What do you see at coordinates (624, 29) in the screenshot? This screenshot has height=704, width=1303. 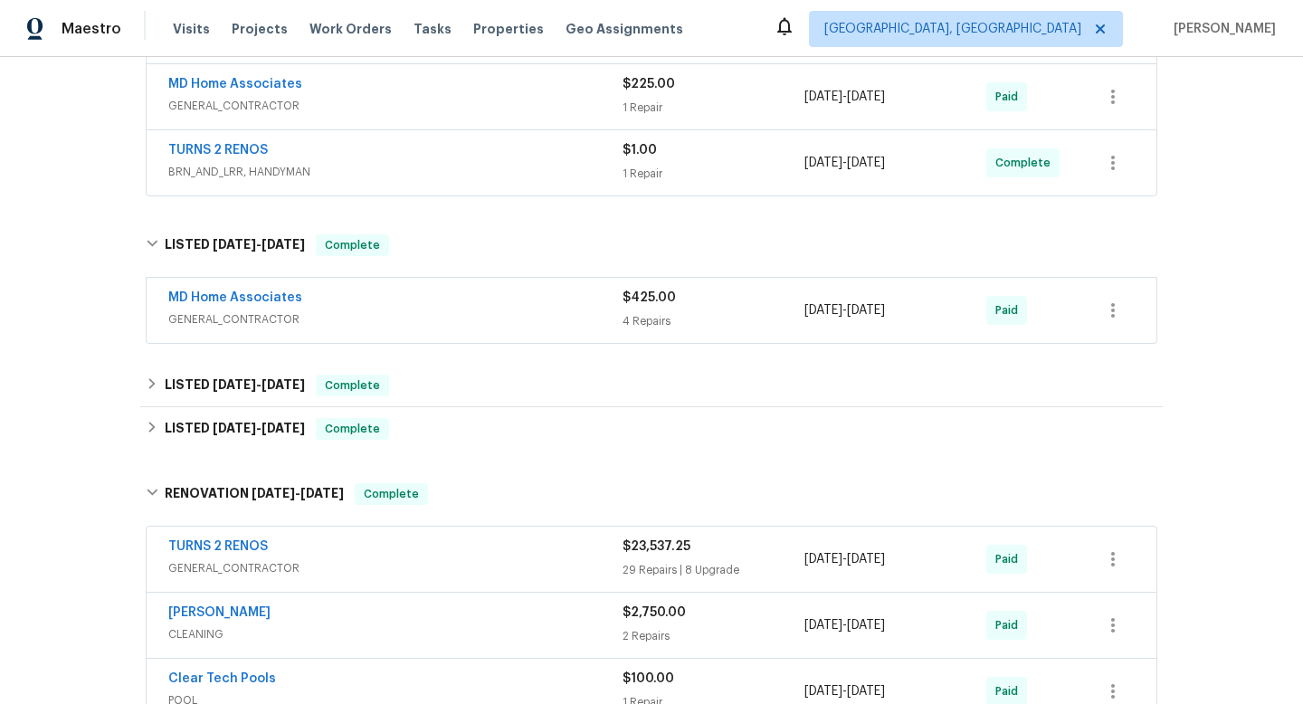 I see `span: Geo Assignments` at bounding box center [624, 29].